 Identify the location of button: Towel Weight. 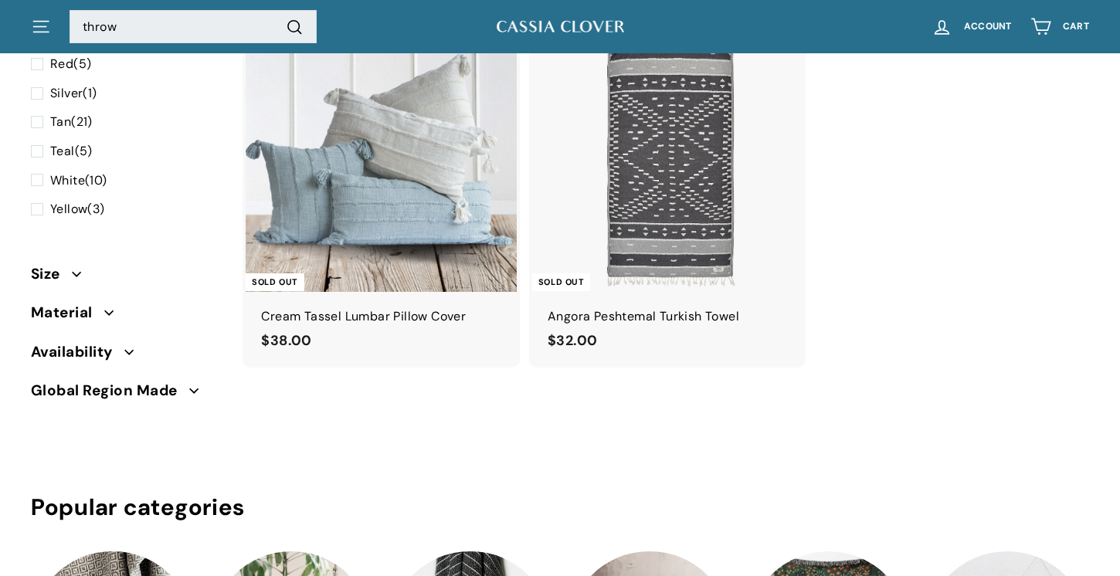
(126, 433).